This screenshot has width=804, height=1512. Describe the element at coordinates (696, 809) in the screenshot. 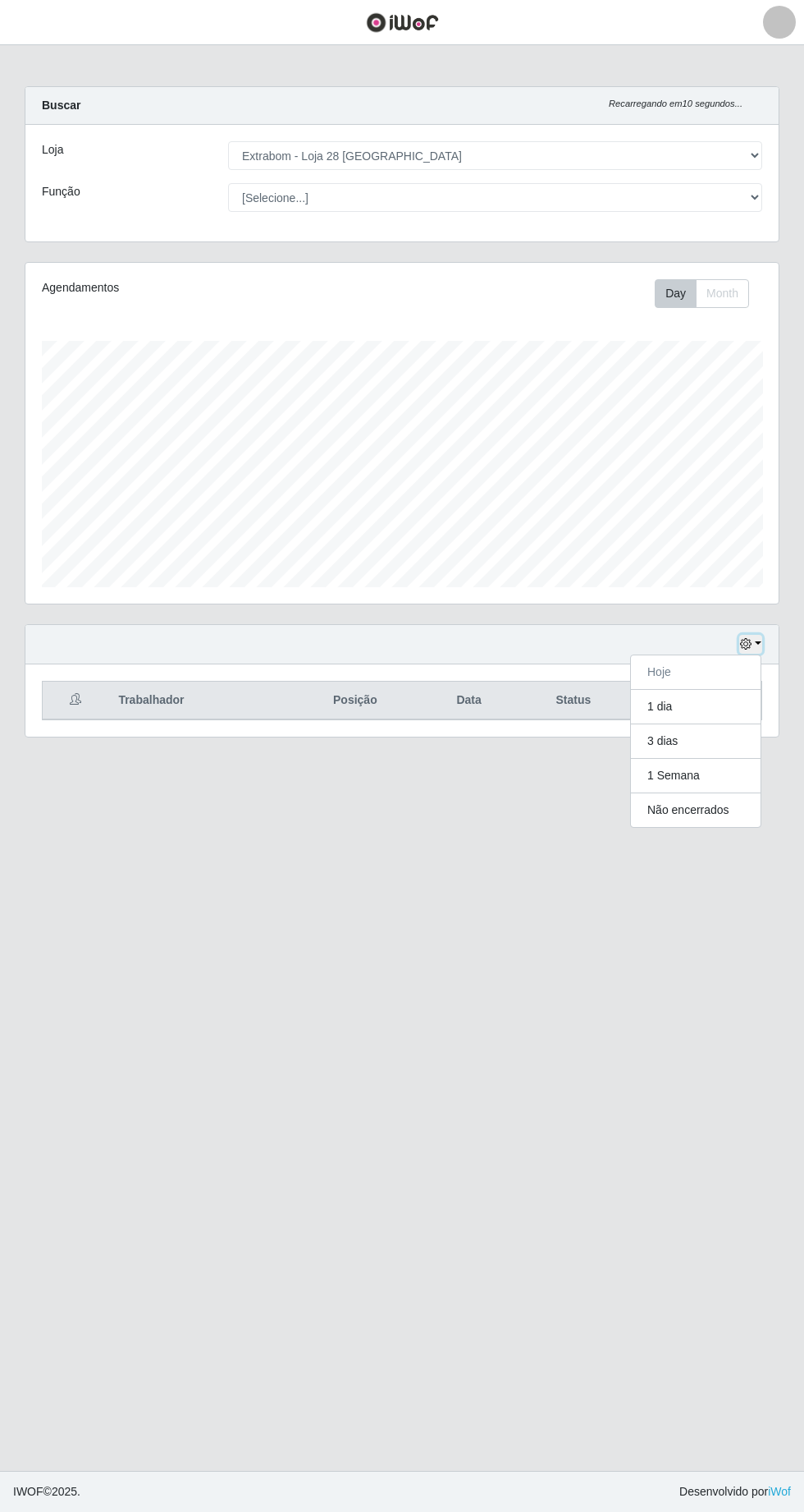

I see `button: Não encerrados` at that location.